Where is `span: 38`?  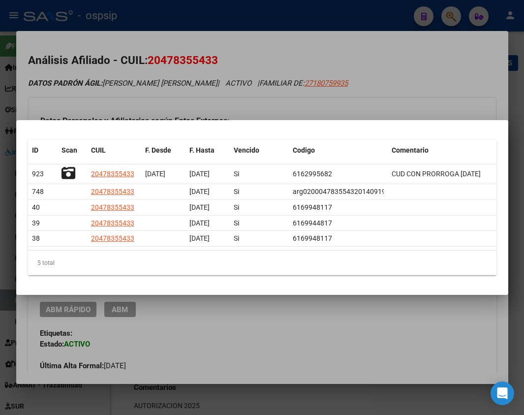 span: 38 is located at coordinates (36, 238).